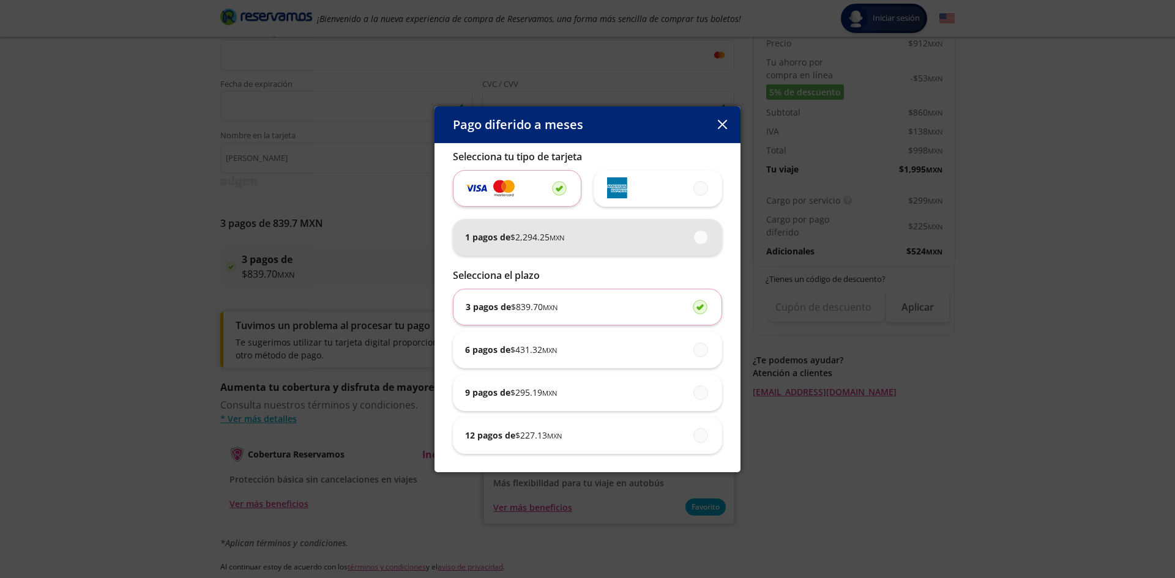 This screenshot has height=578, width=1175. What do you see at coordinates (518, 125) in the screenshot?
I see `p: Pago diferido a meses` at bounding box center [518, 125].